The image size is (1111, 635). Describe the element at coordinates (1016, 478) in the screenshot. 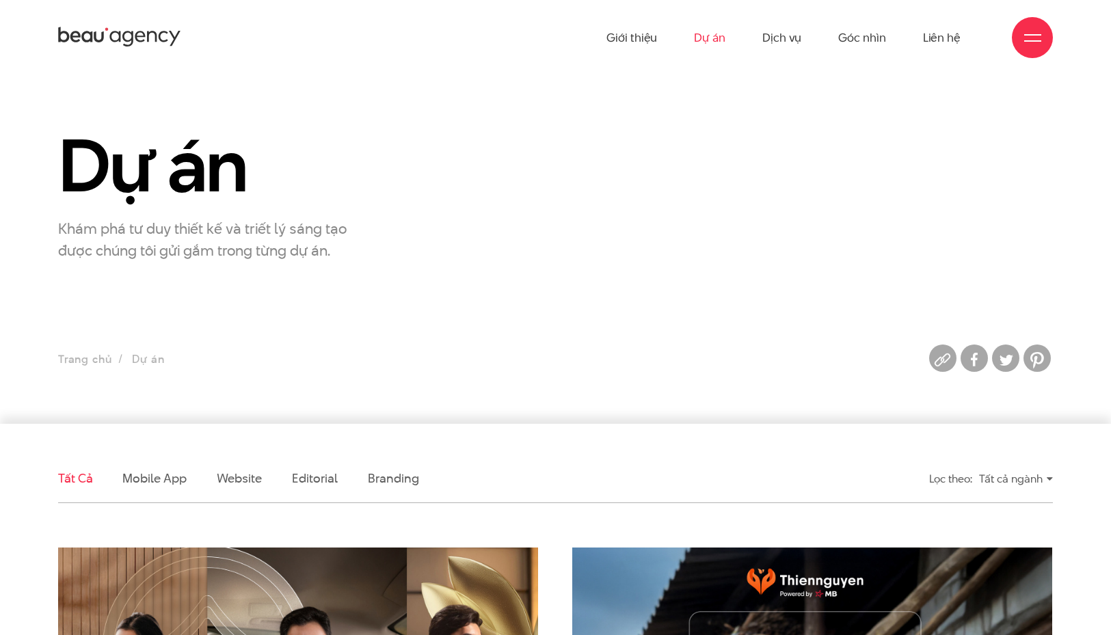

I see `div: Tất cả ngành` at that location.